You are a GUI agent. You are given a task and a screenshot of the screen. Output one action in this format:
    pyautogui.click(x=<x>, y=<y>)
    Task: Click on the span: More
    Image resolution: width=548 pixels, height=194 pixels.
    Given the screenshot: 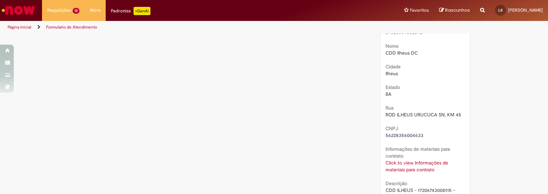 What is the action you would take?
    pyautogui.click(x=95, y=10)
    